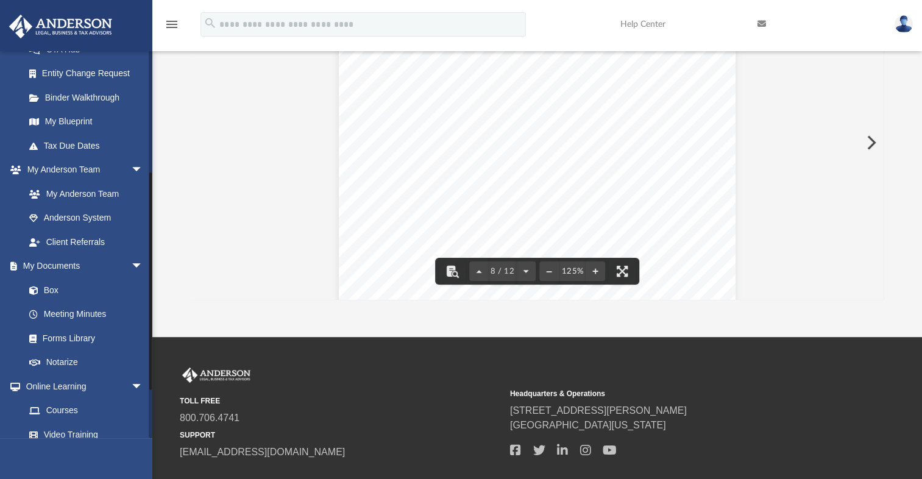 This screenshot has height=479, width=922. Describe the element at coordinates (172, 24) in the screenshot. I see `i: menu` at that location.